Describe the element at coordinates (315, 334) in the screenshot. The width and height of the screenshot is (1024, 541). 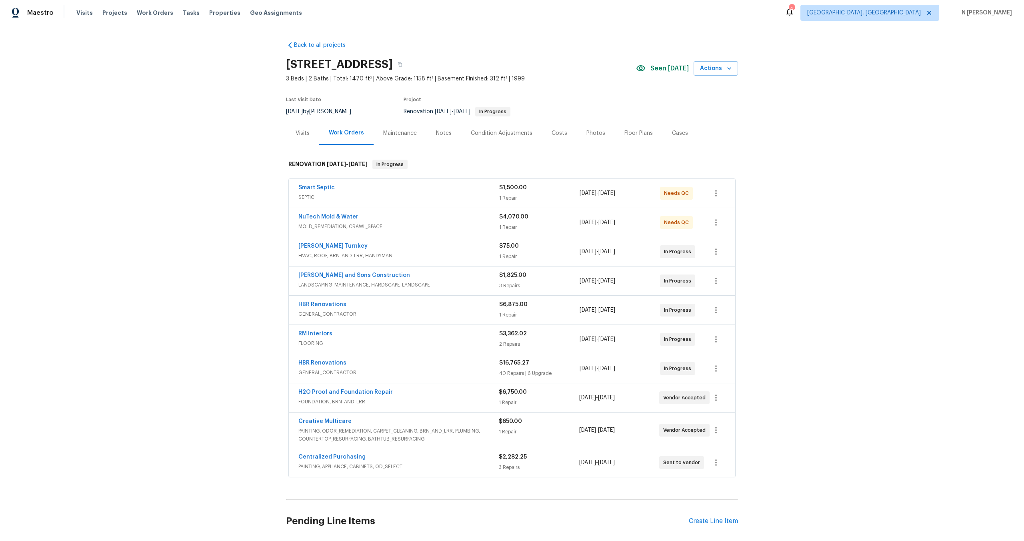
I see `a: RM Interiors` at that location.